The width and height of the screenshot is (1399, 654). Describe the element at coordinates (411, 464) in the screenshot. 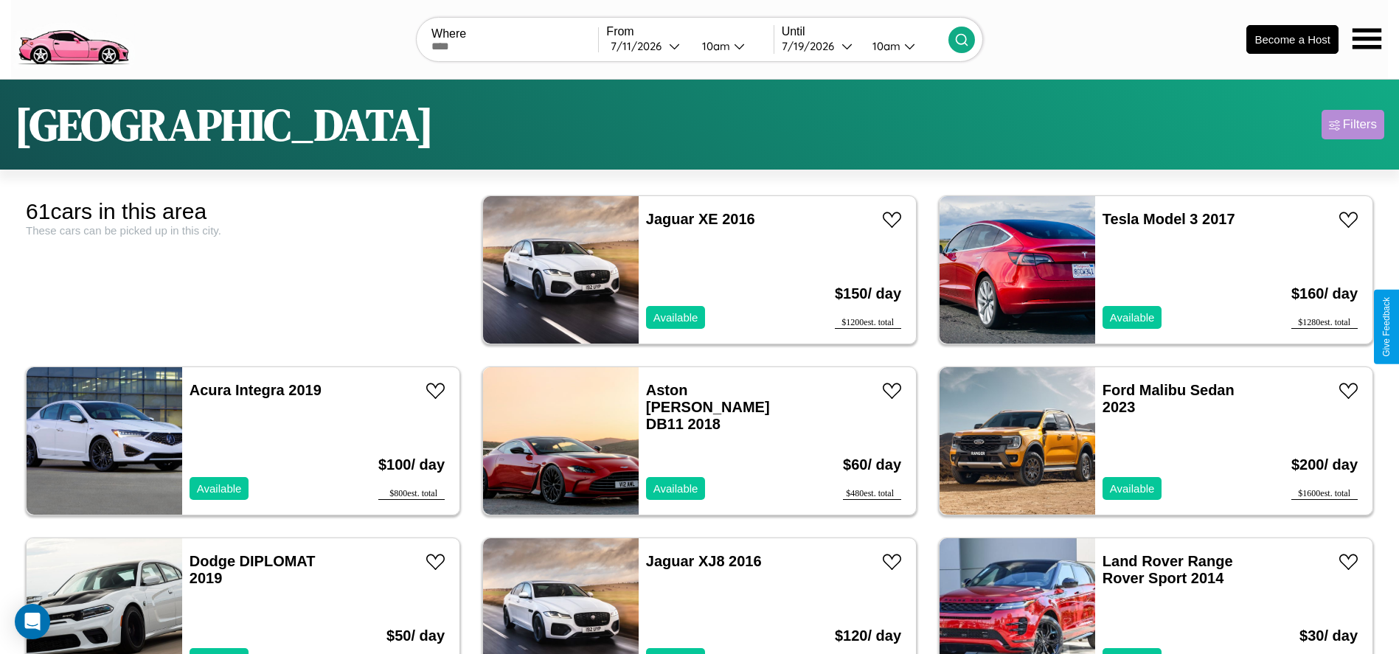

I see `h3: $ 100 / day` at that location.